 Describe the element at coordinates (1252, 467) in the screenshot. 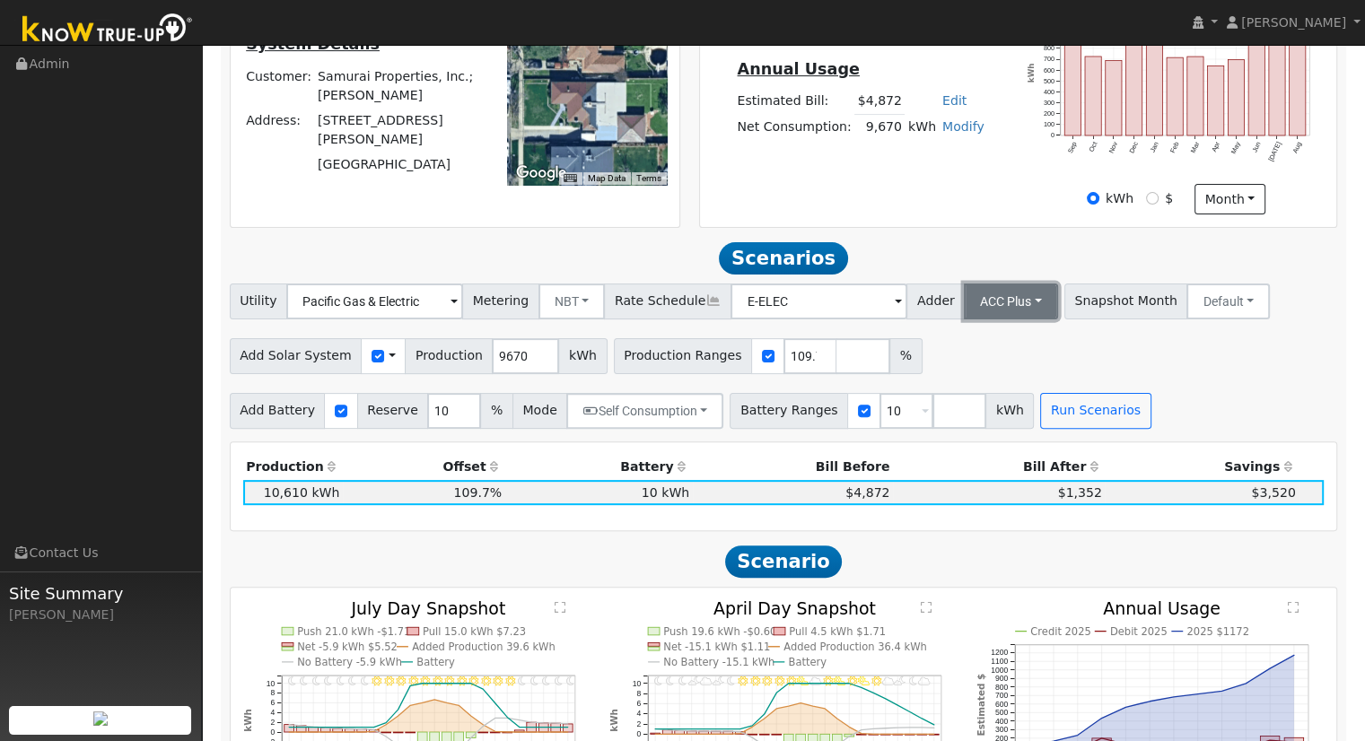

I see `span: Savings` at that location.